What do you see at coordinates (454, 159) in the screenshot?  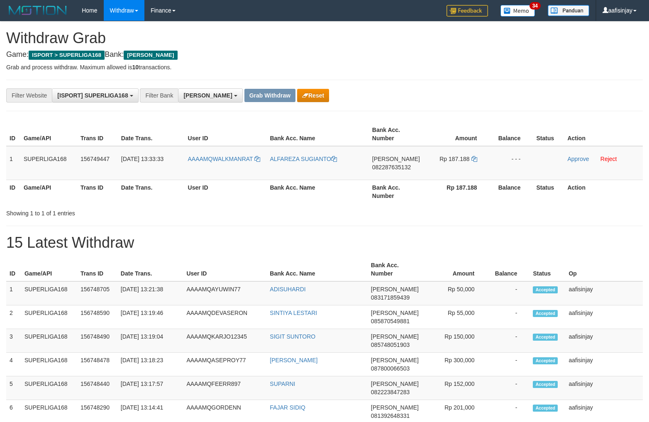 I see `span: Rp 187.188` at bounding box center [454, 159].